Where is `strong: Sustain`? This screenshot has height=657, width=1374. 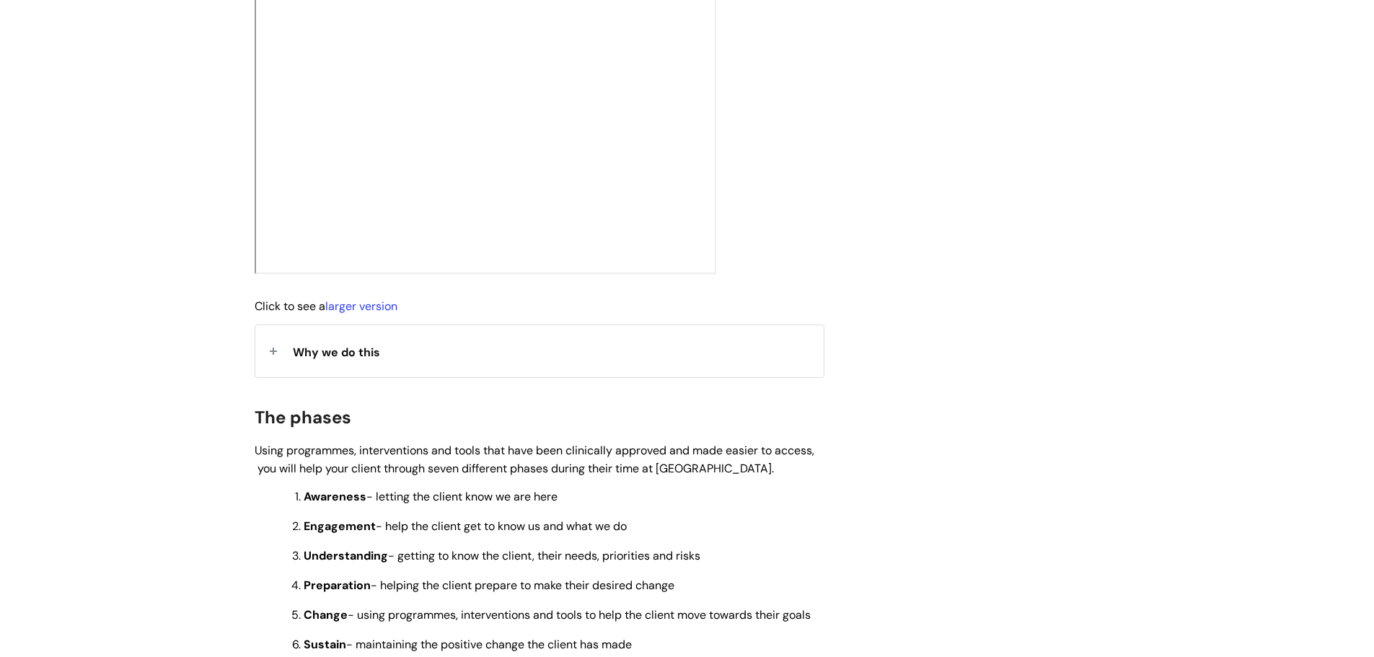 strong: Sustain is located at coordinates (325, 644).